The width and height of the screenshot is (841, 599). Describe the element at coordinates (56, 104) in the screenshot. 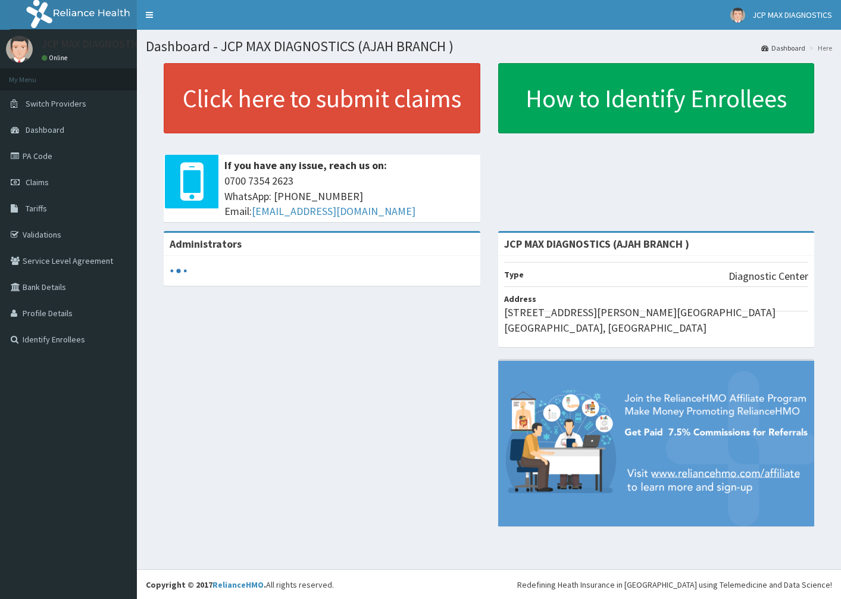

I see `span: Switch Providers` at that location.